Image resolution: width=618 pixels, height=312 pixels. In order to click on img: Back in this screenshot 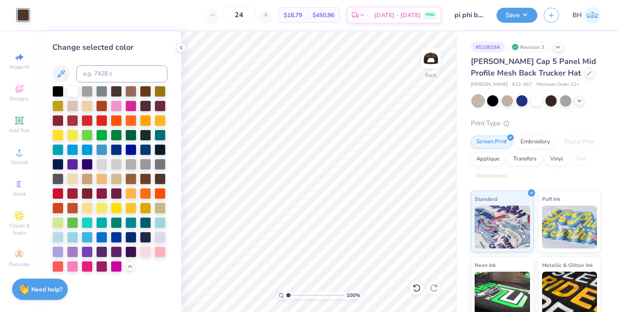, I will do `click(431, 58)`.